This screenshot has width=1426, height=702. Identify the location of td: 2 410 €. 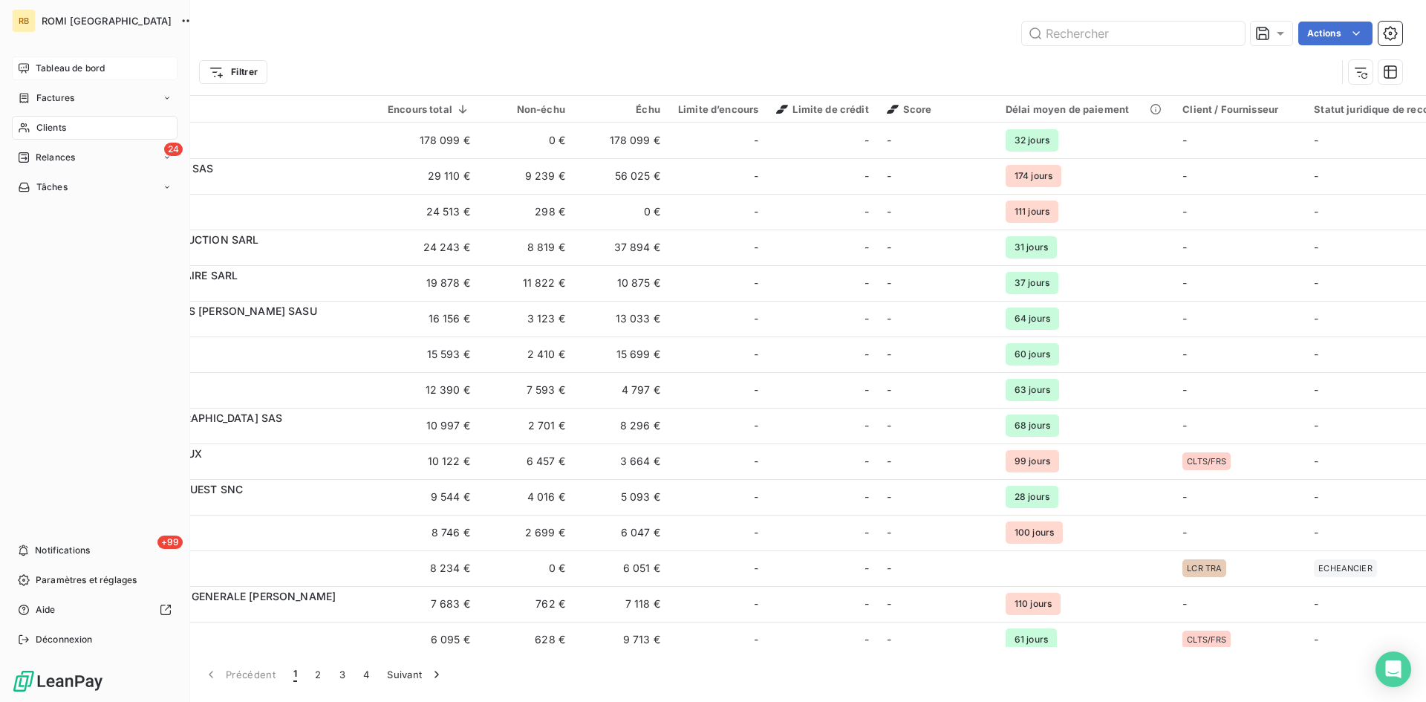
(527, 354).